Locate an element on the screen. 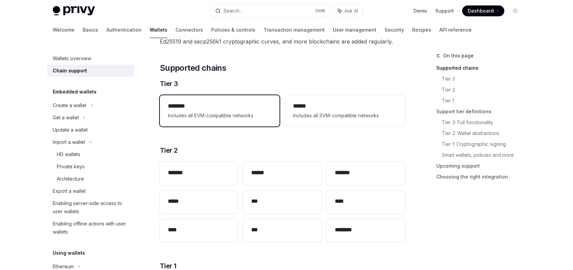  a: Private keys is located at coordinates (91, 167).